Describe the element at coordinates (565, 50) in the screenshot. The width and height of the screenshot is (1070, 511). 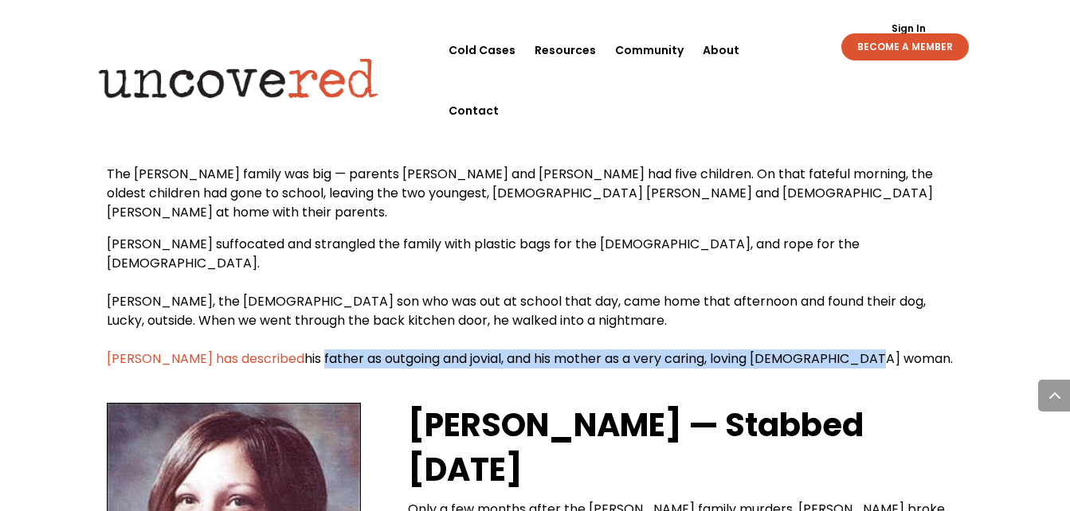
I see `a: Resources` at that location.